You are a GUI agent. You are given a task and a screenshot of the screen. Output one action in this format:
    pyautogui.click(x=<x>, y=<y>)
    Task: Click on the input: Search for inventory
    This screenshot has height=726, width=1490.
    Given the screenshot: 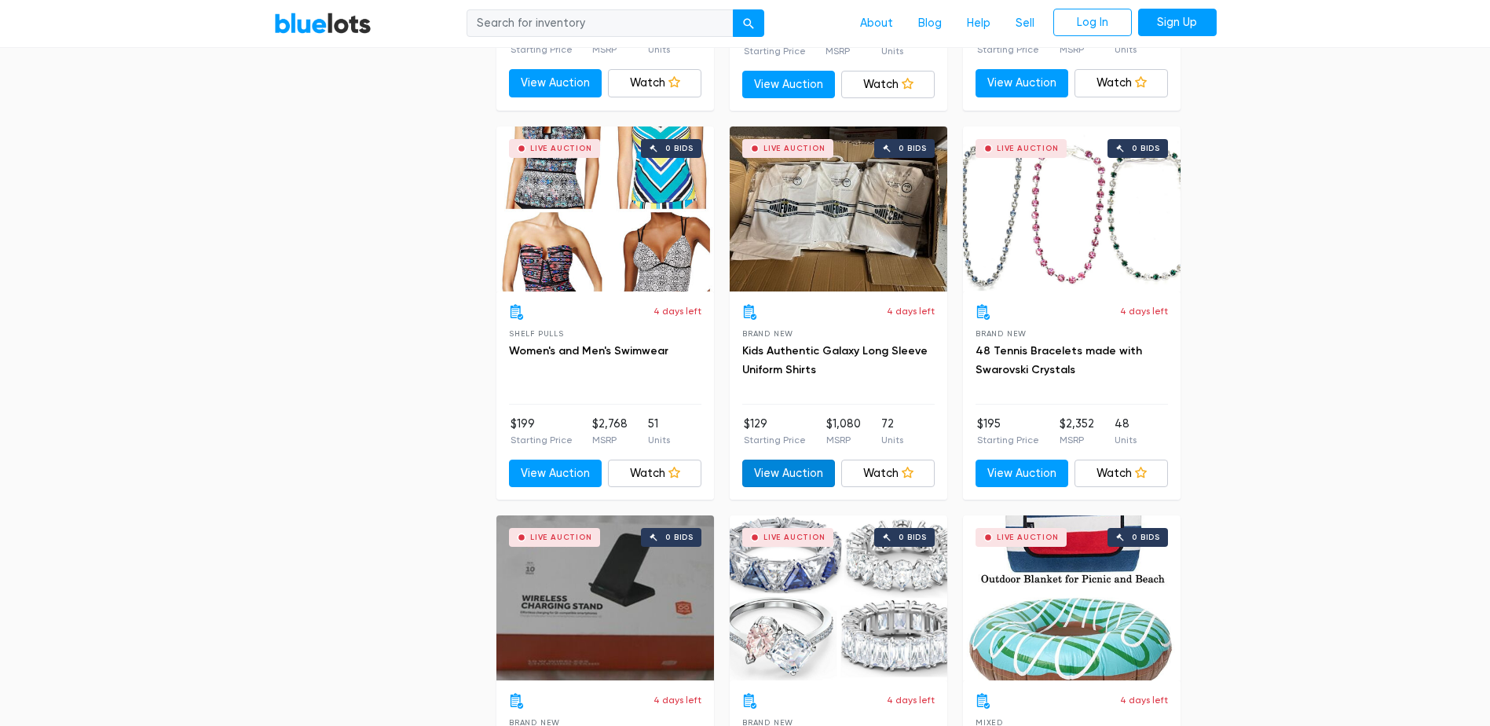 What is the action you would take?
    pyautogui.click(x=600, y=24)
    